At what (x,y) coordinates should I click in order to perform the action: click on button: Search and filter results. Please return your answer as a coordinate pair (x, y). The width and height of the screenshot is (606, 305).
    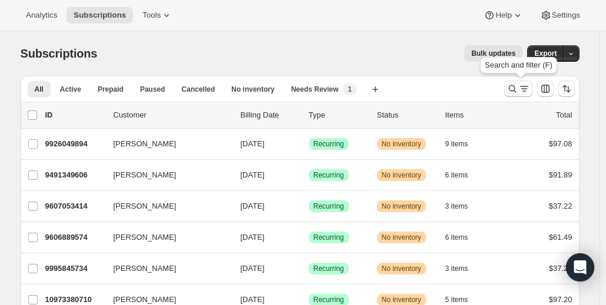
    Looking at the image, I should click on (518, 89).